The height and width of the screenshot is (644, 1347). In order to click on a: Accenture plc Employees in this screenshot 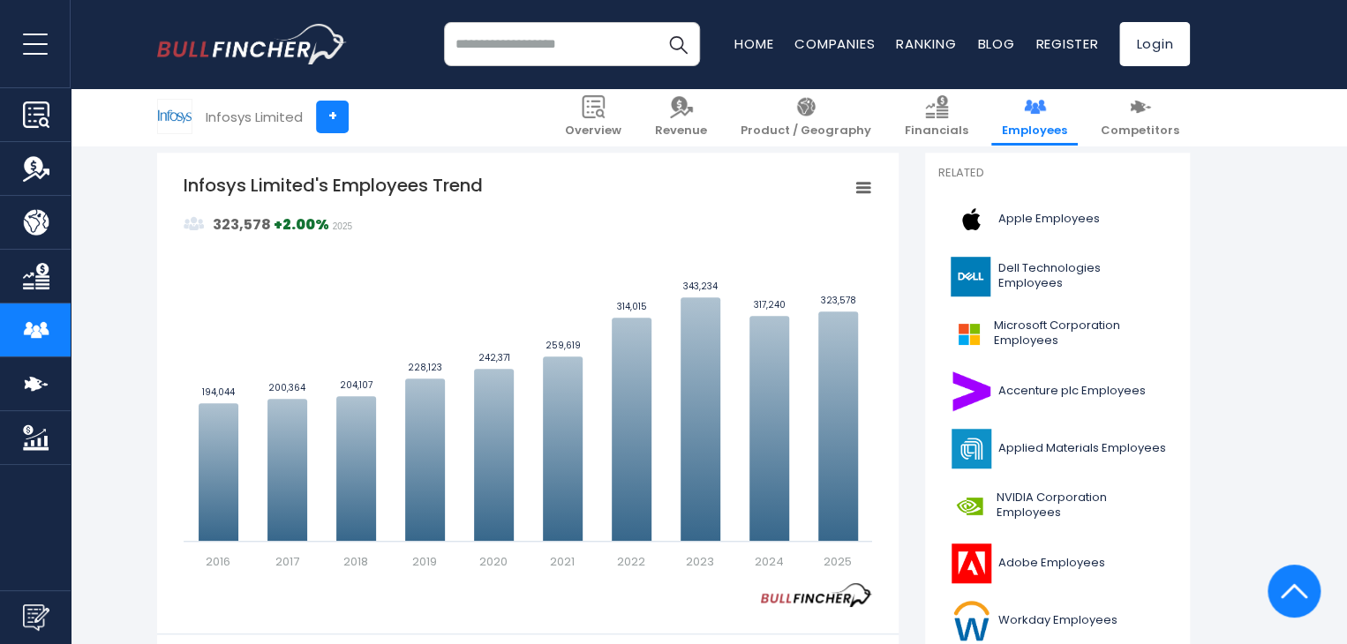, I will do `click(1057, 391)`.